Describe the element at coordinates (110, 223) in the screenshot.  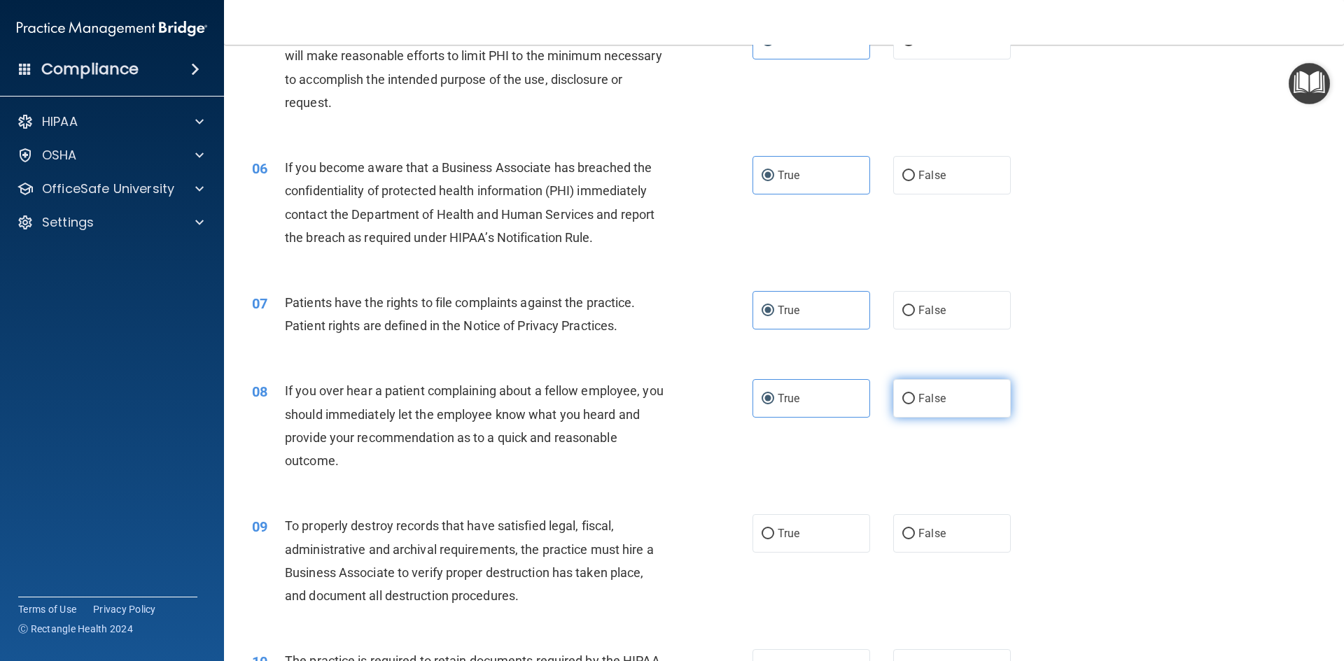
I see `a: Settings` at that location.